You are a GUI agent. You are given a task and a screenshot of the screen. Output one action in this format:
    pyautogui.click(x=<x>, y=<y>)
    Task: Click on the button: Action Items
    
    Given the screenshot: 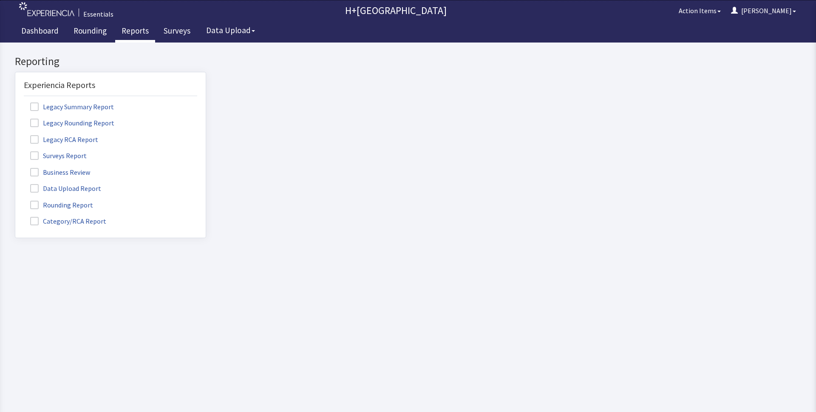 What is the action you would take?
    pyautogui.click(x=699, y=11)
    